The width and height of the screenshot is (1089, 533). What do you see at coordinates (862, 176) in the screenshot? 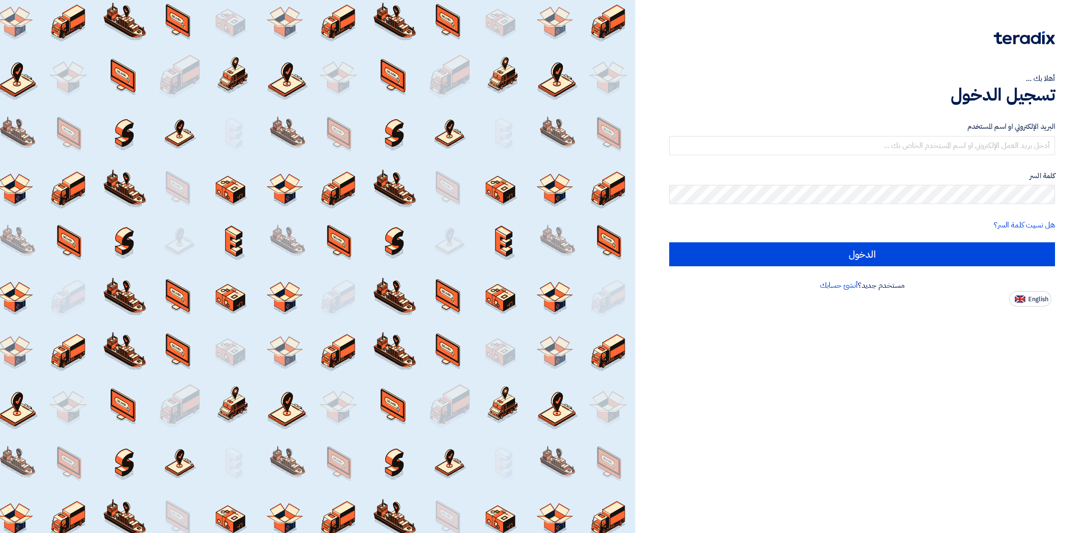
I see `label: كلمة السر` at bounding box center [862, 176].